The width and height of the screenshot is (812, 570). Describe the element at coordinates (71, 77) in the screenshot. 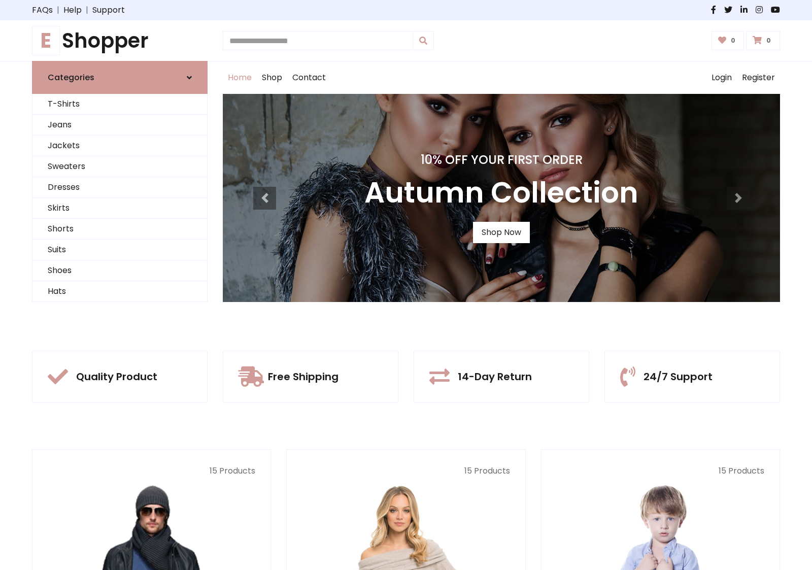

I see `h6: Categories` at that location.